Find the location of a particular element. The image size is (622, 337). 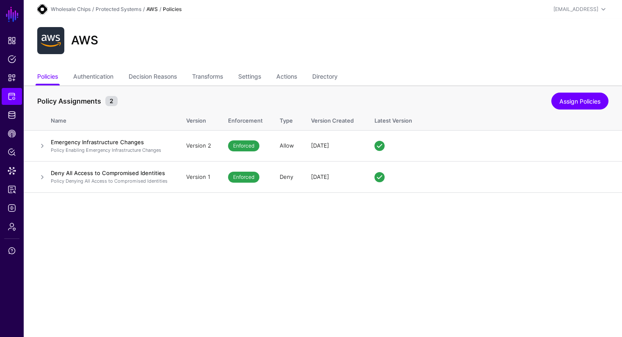

a: Actions is located at coordinates (286, 77).